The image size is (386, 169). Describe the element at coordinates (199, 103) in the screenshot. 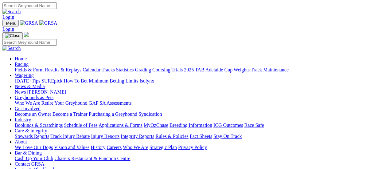

I see `div: Greyhounds as Pets` at that location.